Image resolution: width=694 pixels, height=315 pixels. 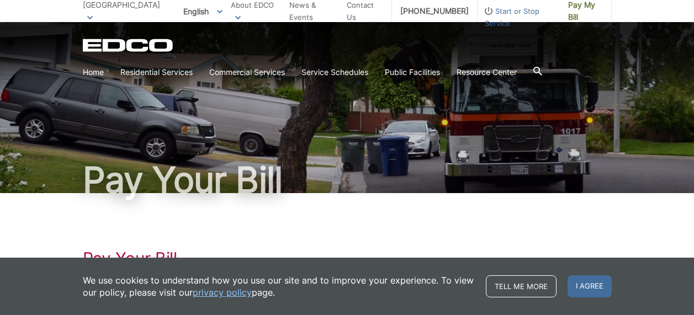 What do you see at coordinates (487, 72) in the screenshot?
I see `a: Resource Center` at bounding box center [487, 72].